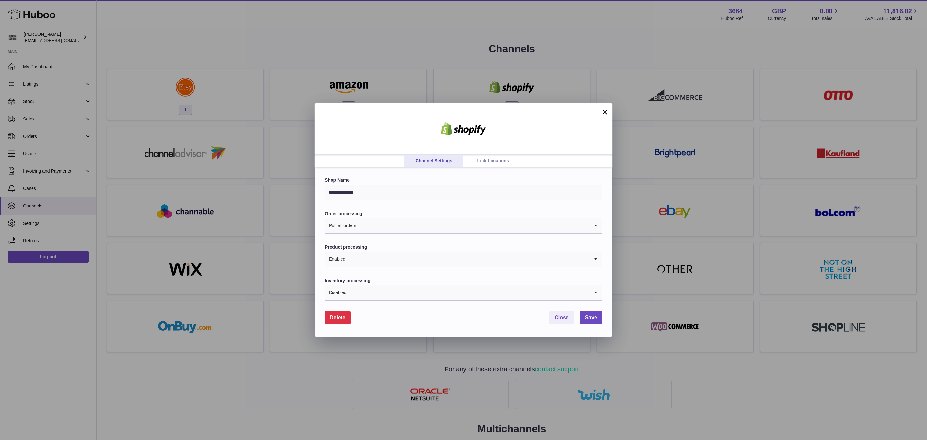  What do you see at coordinates (562, 317) in the screenshot?
I see `span: Close` at bounding box center [562, 317].